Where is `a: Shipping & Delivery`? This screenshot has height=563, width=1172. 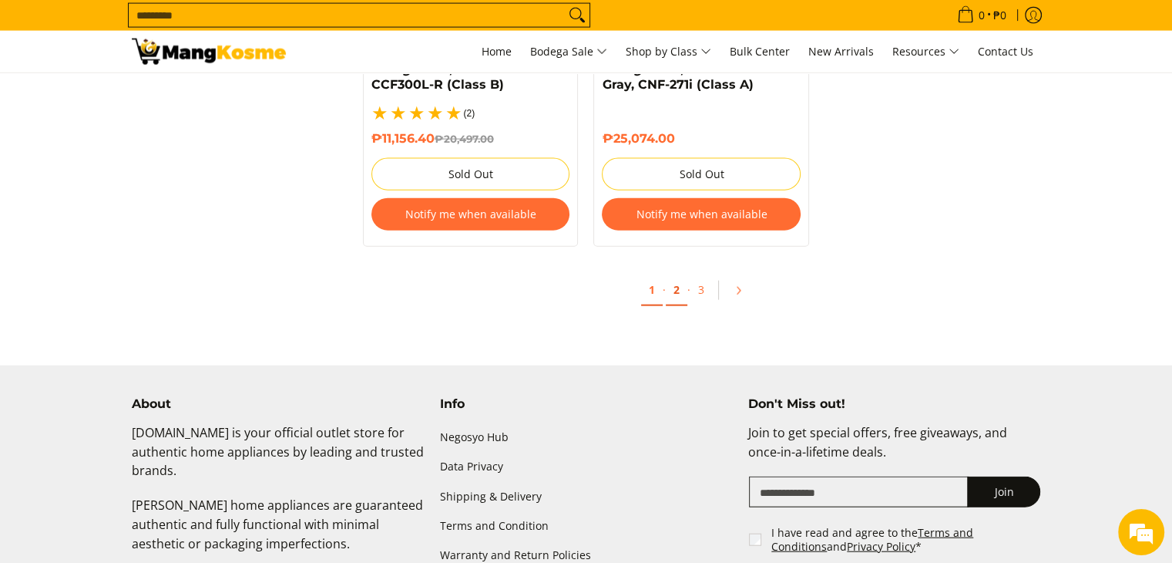 a: Shipping & Delivery is located at coordinates (587, 496).